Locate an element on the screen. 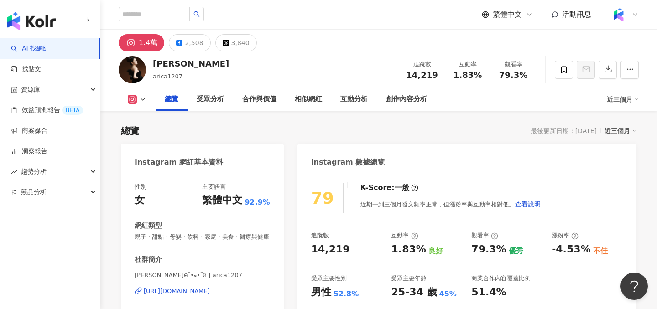  div: 創作內容分析 is located at coordinates (406, 99).